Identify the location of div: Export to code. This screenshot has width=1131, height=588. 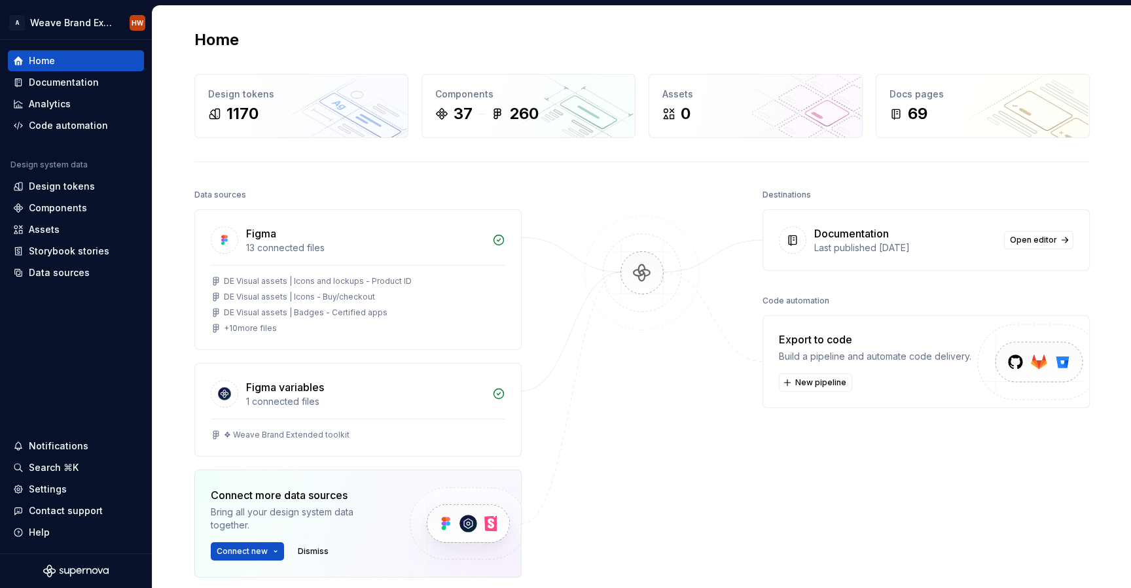
(875, 340).